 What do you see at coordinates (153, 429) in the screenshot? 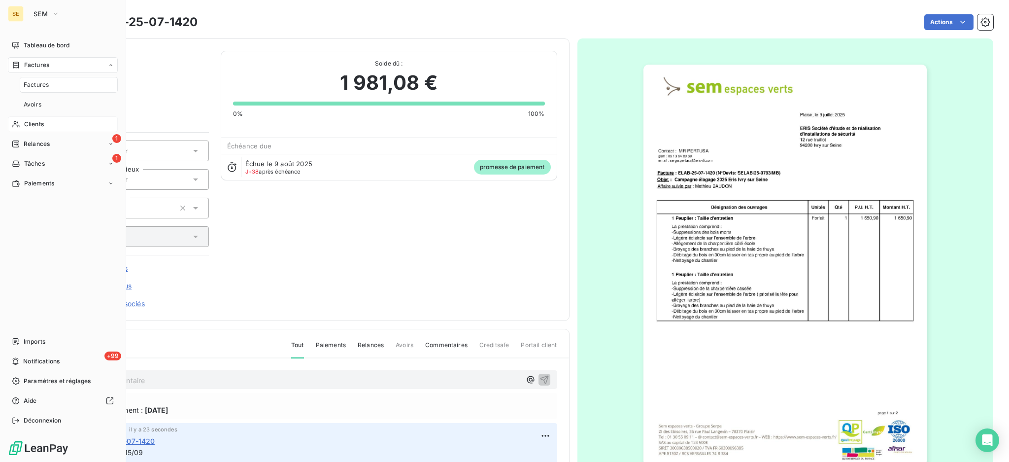
I see `span: il y a 23 secondes` at bounding box center [153, 429].